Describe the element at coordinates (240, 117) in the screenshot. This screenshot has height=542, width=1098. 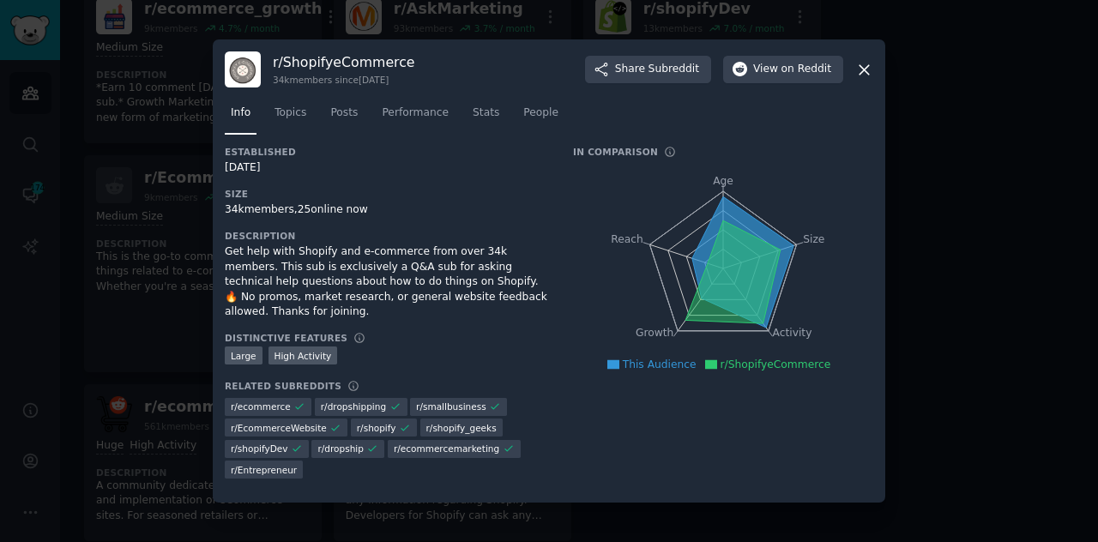
I see `a: Info` at that location.